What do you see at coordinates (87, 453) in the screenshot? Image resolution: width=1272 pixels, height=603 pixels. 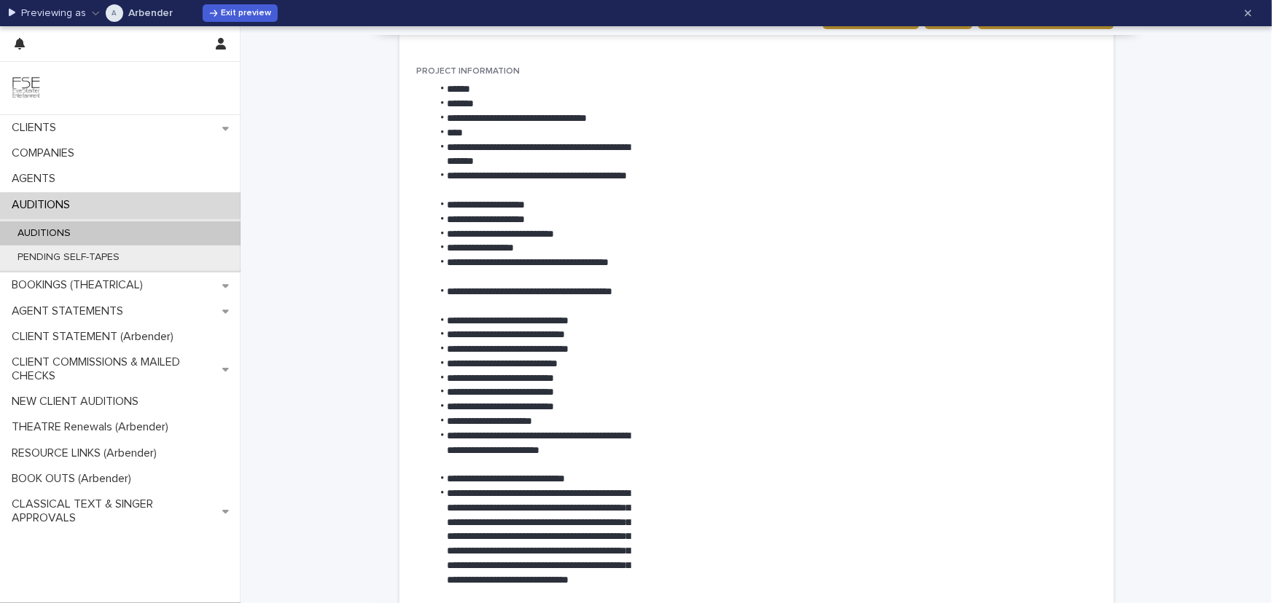 I see `p: RESOURCE LINKS (Arbender)` at bounding box center [87, 453].